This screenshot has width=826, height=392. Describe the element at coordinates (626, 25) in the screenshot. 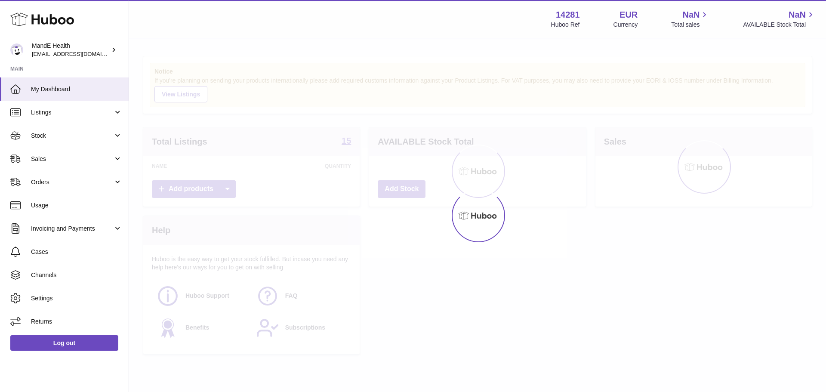

I see `div: Currency` at that location.